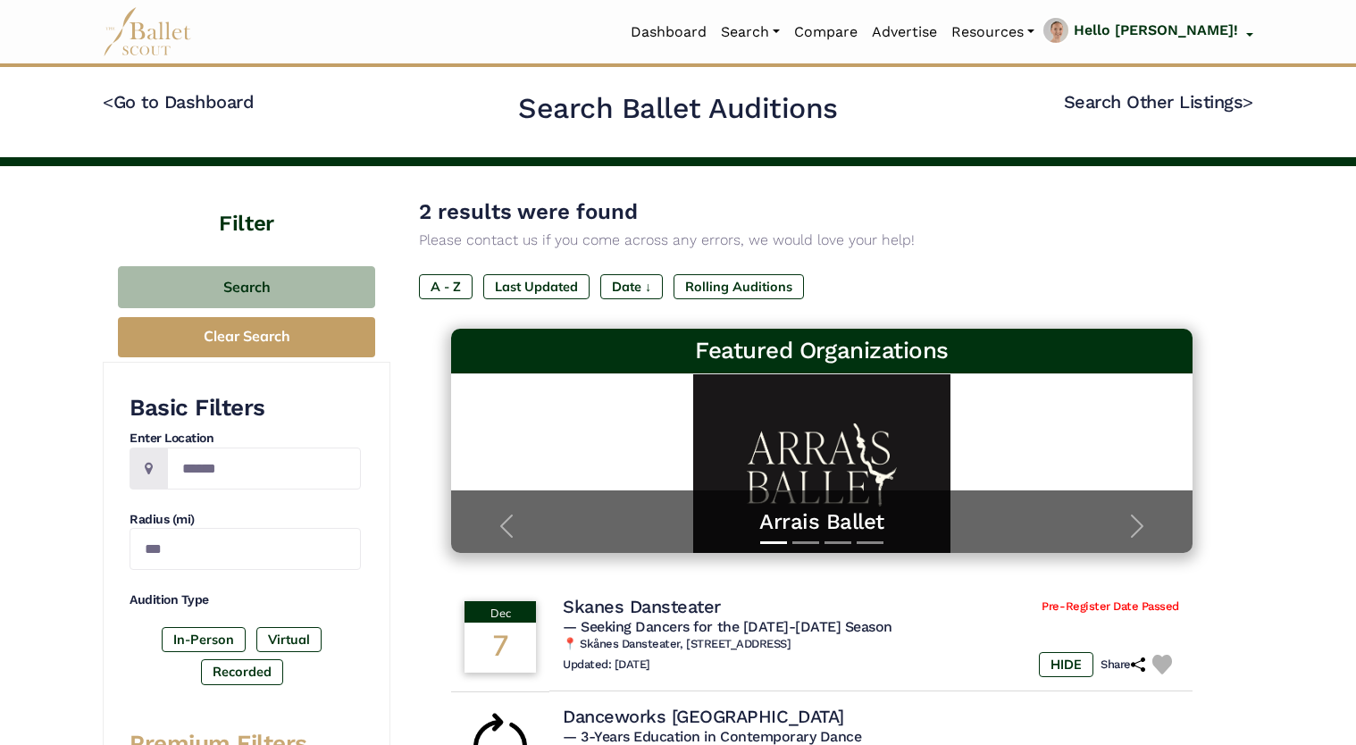 The image size is (1356, 745). What do you see at coordinates (1056, 37) in the screenshot?
I see `img: profile picture` at bounding box center [1056, 37].